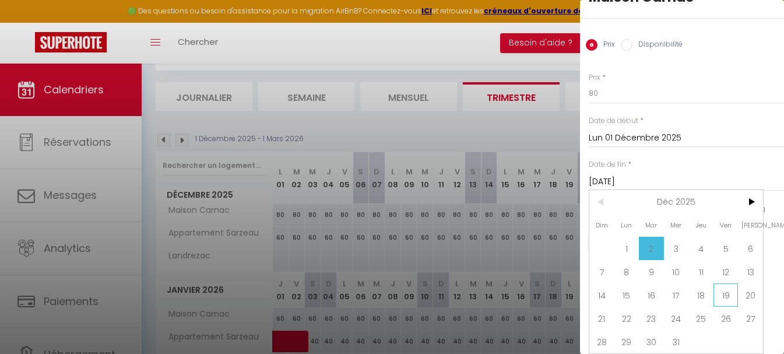 The image size is (784, 354). Describe the element at coordinates (750, 295) in the screenshot. I see `span: 20` at that location.